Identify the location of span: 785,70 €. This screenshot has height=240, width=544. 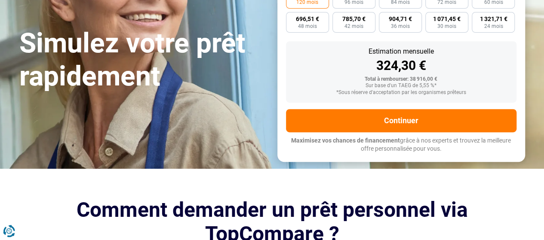
(354, 19).